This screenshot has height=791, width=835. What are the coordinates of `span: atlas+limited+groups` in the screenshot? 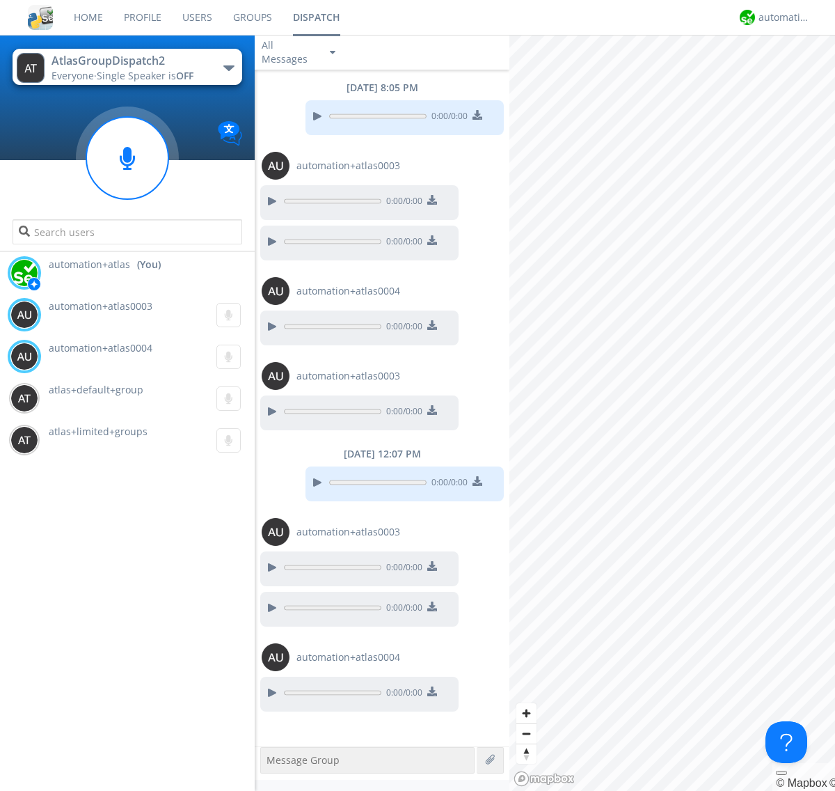 It's located at (98, 431).